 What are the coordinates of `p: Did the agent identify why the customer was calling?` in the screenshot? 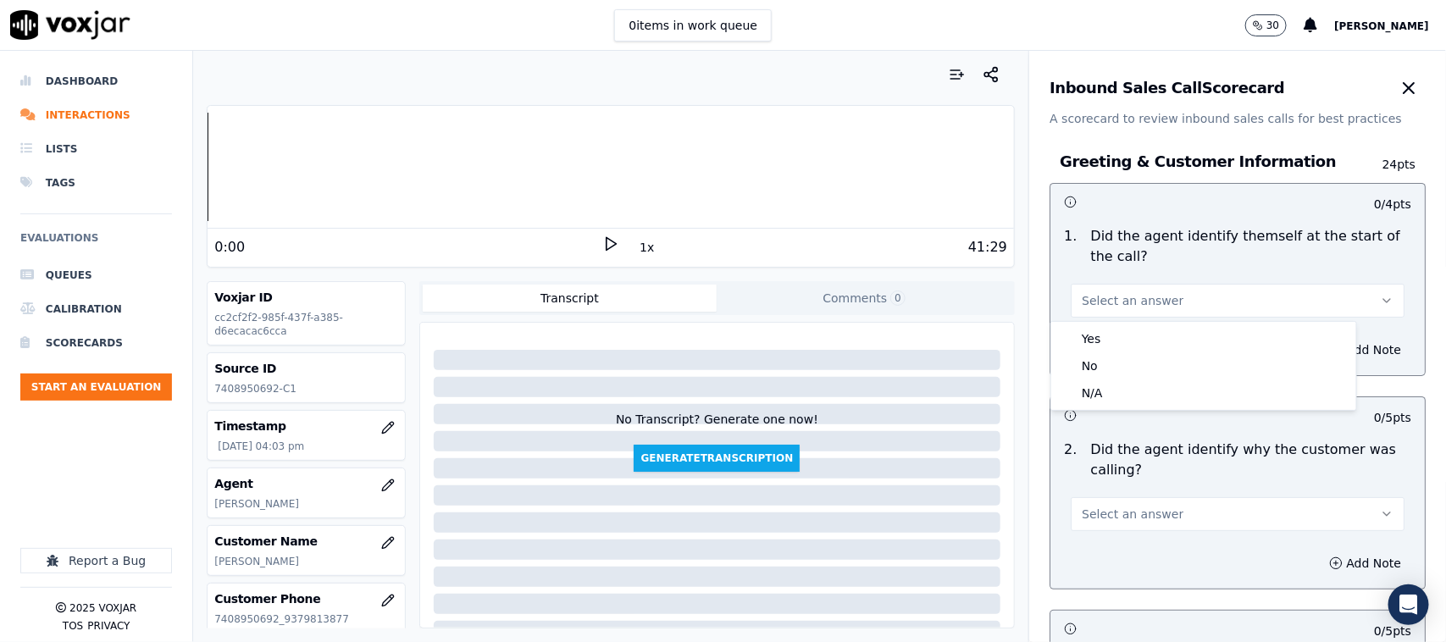 It's located at (1250, 460).